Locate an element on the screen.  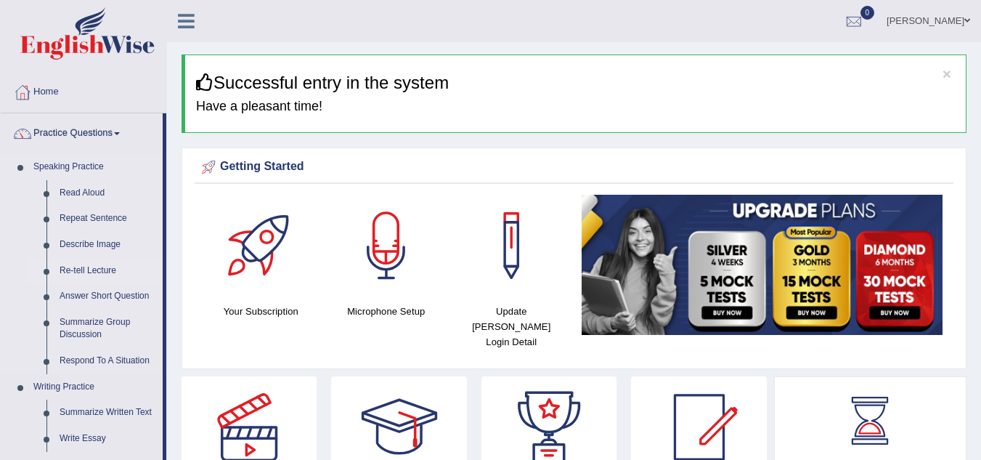
h3: Successful entry in the system is located at coordinates (575, 83).